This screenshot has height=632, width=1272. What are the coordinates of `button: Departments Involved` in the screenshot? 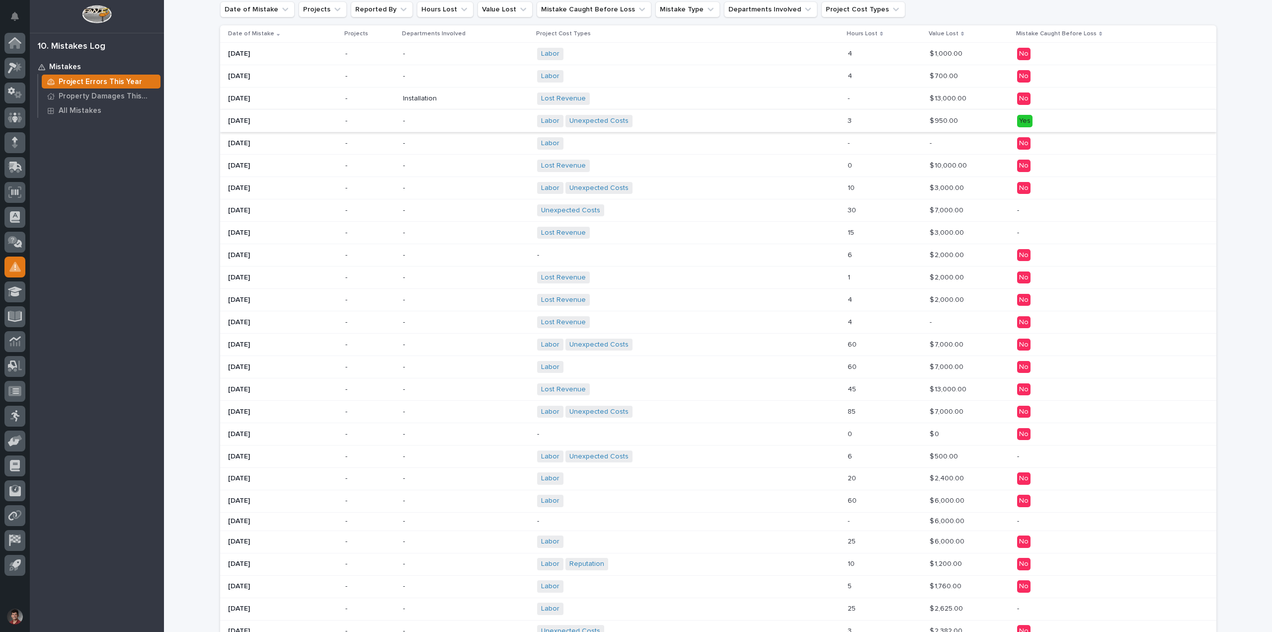 It's located at (771, 9).